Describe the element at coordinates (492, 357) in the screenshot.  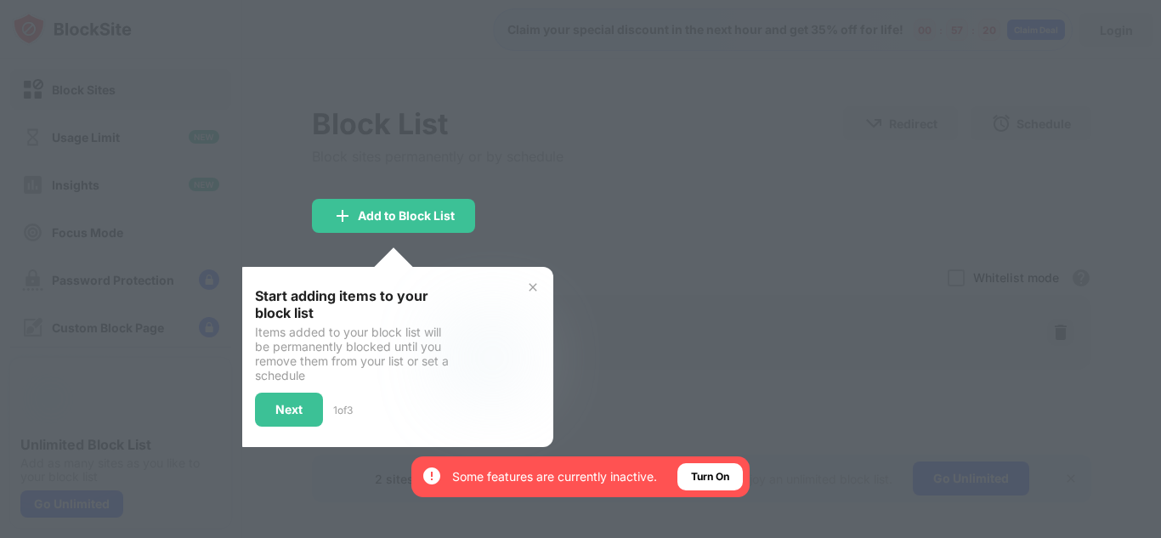
I see `img: block-site.svg` at that location.